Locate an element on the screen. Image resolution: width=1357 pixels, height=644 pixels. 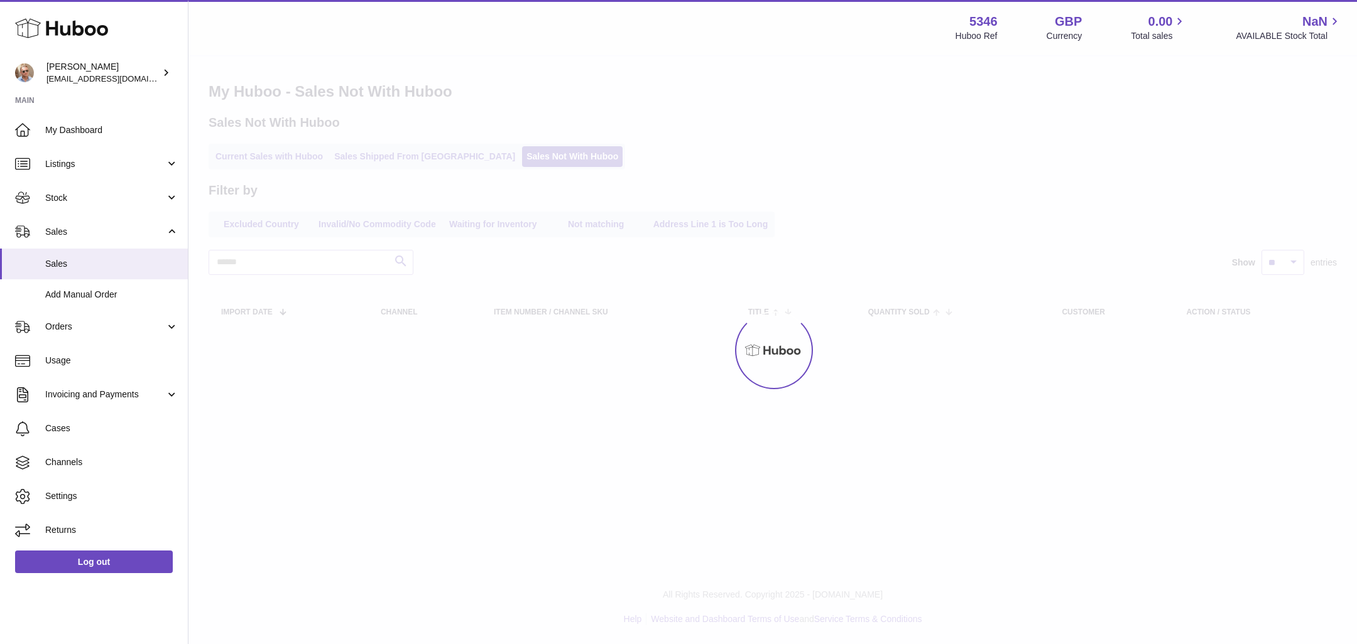
span: Add Manual Order is located at coordinates (112, 295).